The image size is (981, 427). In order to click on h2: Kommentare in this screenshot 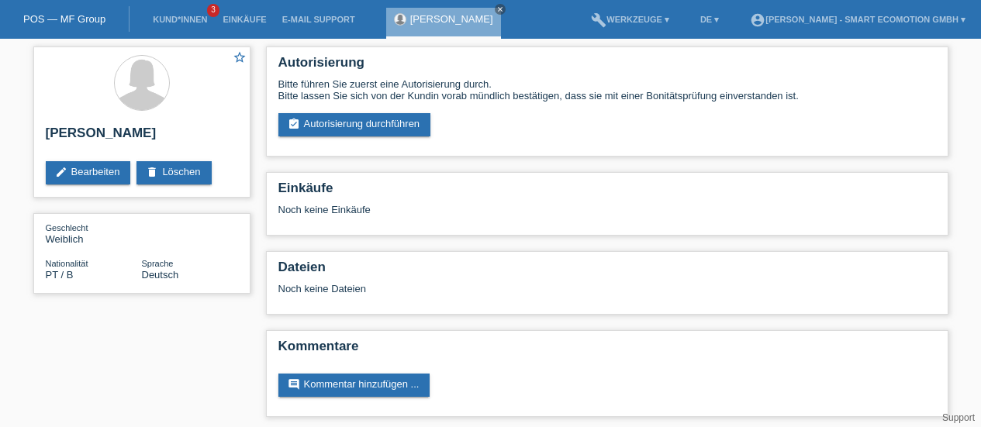, I will do `click(607, 351)`.